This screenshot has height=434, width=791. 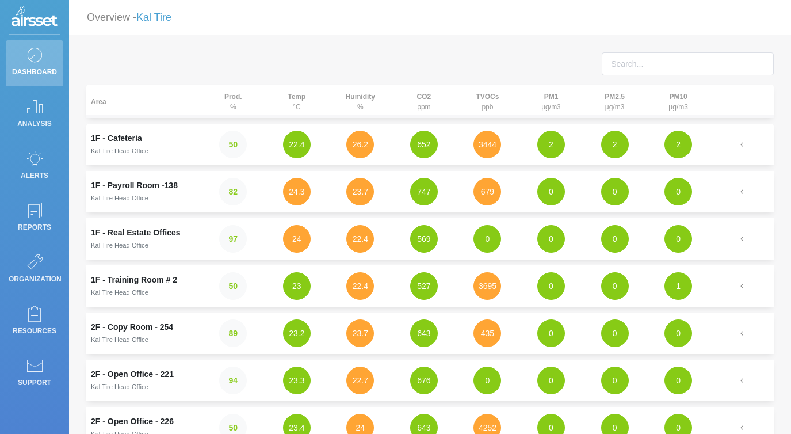 What do you see at coordinates (297, 286) in the screenshot?
I see `button: 23` at bounding box center [297, 286].